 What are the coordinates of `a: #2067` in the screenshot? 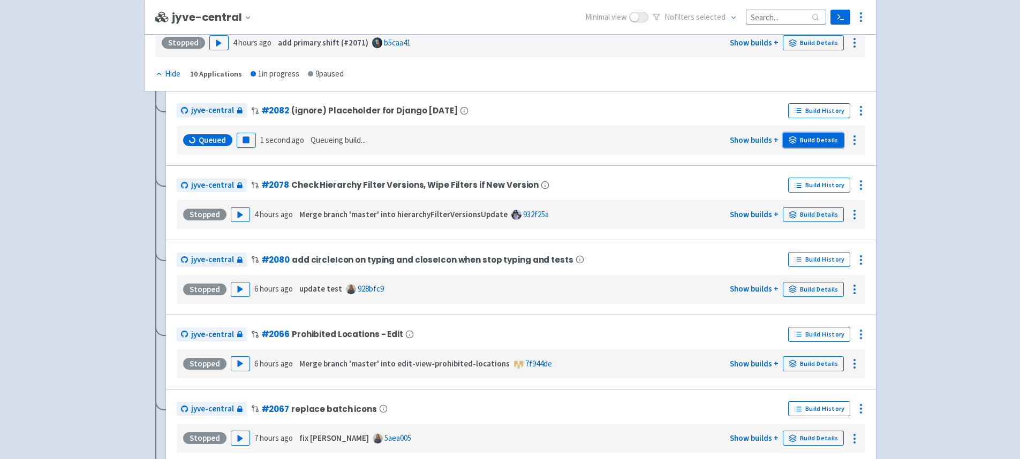 It's located at (275, 409).